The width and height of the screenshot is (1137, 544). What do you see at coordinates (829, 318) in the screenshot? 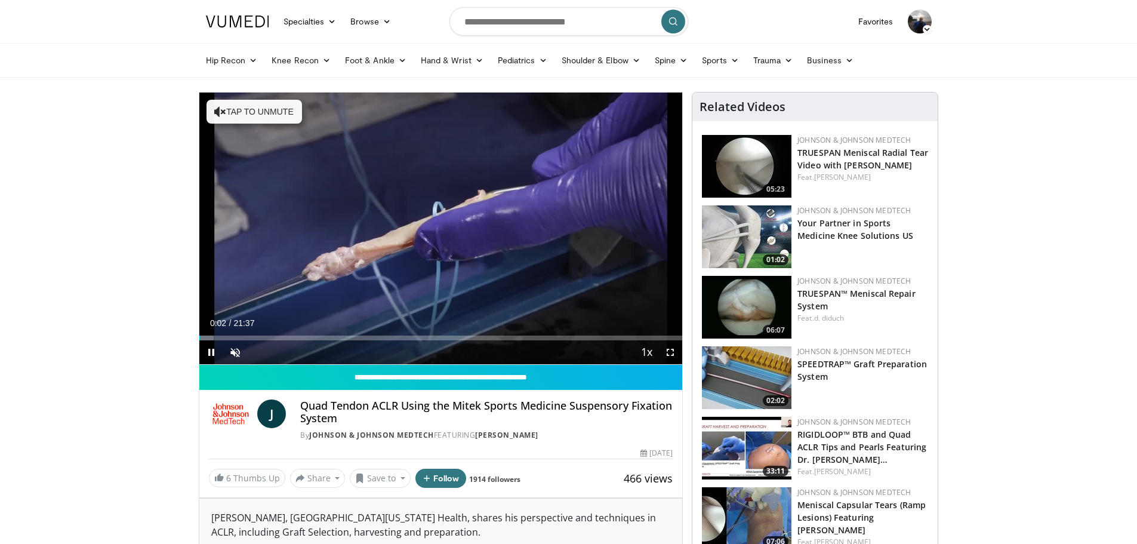
I see `a: d. diduch` at bounding box center [829, 318].